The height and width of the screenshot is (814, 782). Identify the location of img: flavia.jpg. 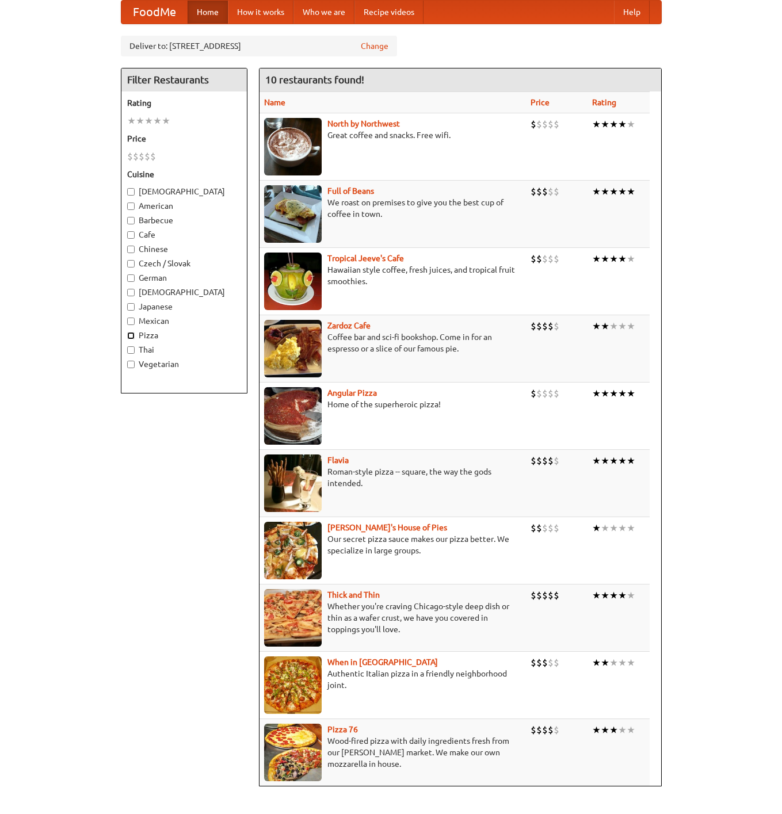
(293, 483).